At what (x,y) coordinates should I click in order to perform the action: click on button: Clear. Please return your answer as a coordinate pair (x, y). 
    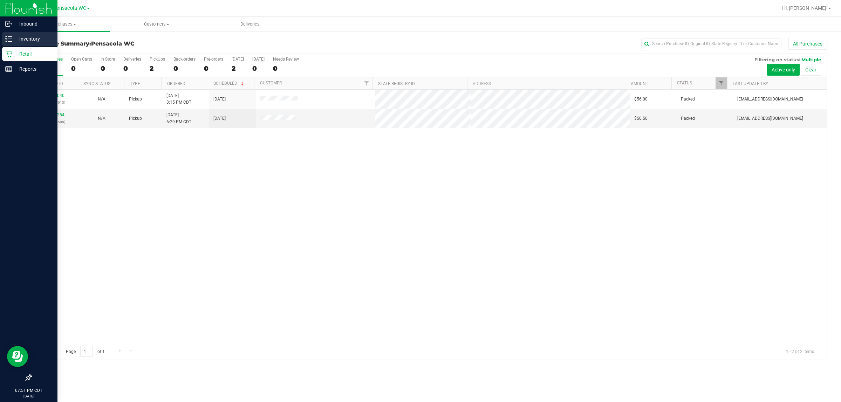
    Looking at the image, I should click on (811, 70).